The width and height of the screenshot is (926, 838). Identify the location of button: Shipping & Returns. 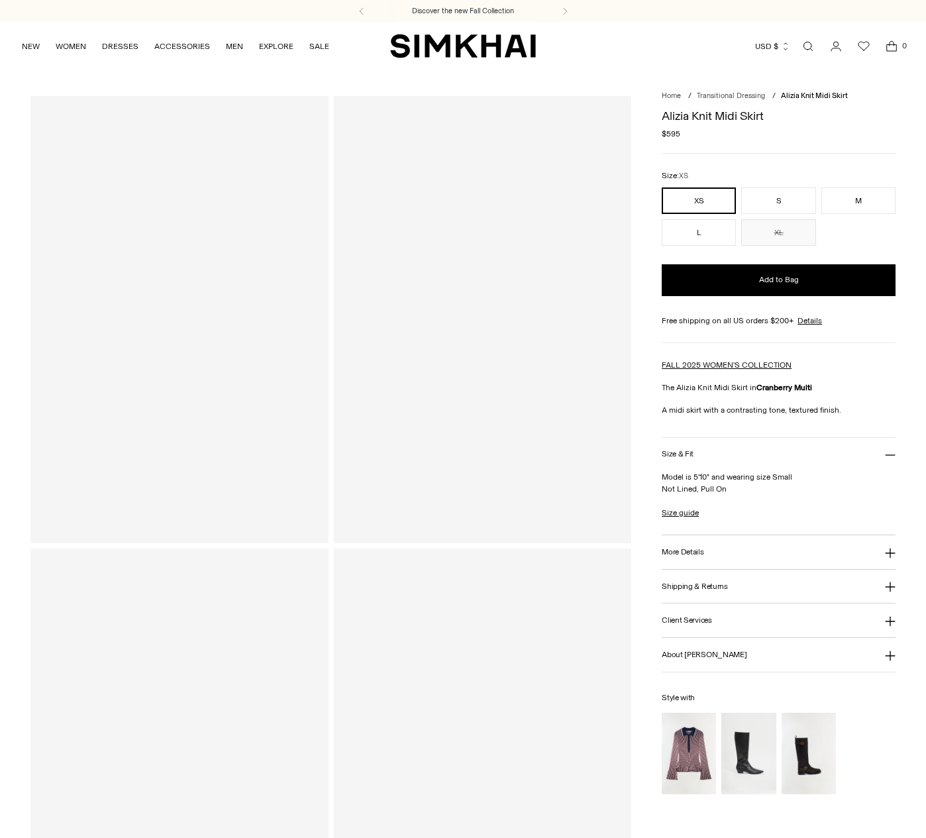
(779, 587).